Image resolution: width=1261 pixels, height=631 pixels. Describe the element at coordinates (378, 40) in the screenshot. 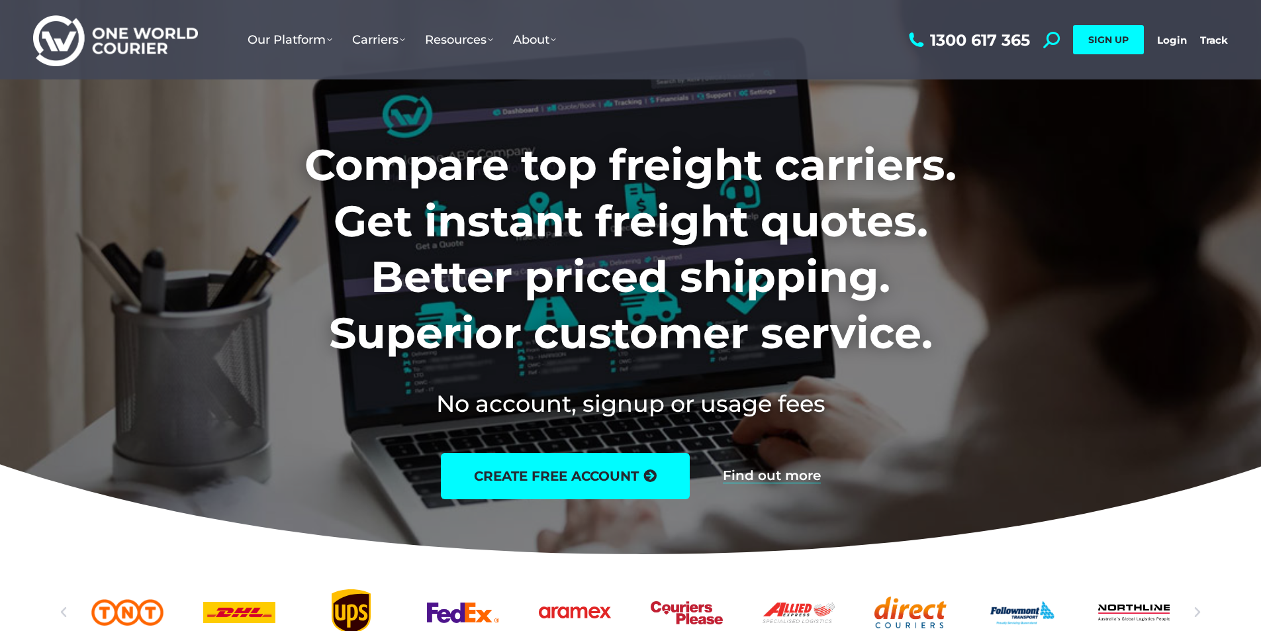

I see `a: Carriers` at that location.